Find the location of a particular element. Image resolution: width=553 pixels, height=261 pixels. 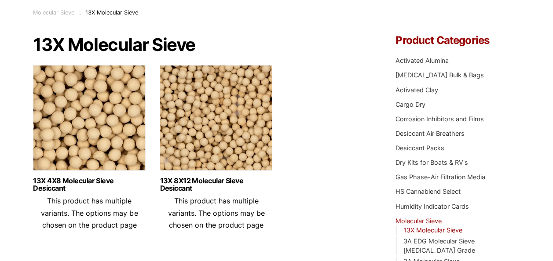

a: Activated Clay is located at coordinates (417, 90).